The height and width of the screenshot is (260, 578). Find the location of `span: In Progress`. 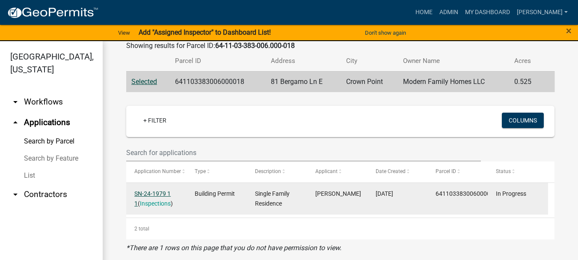

span: In Progress is located at coordinates (510, 193).